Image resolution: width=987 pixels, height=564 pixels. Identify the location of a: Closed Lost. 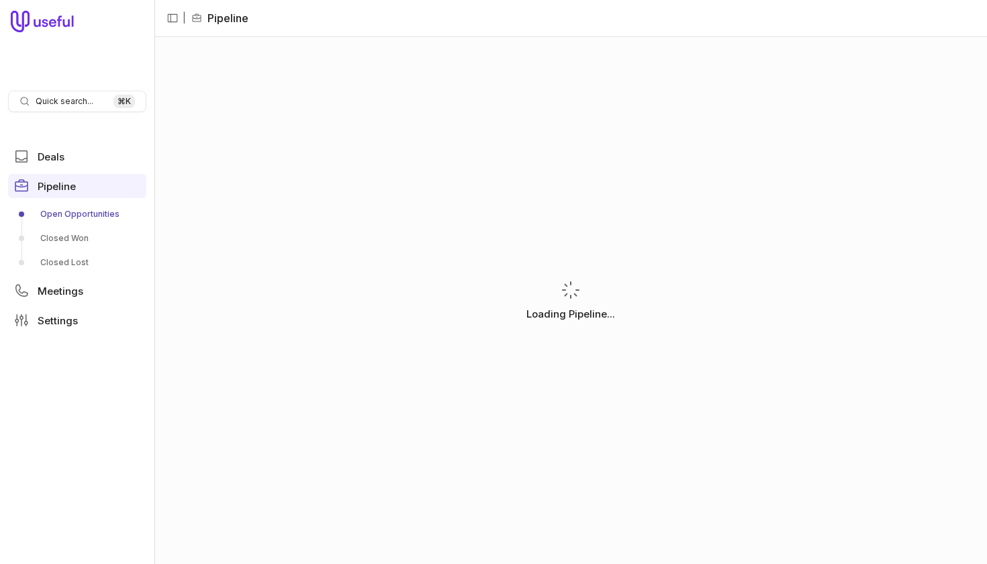
(77, 263).